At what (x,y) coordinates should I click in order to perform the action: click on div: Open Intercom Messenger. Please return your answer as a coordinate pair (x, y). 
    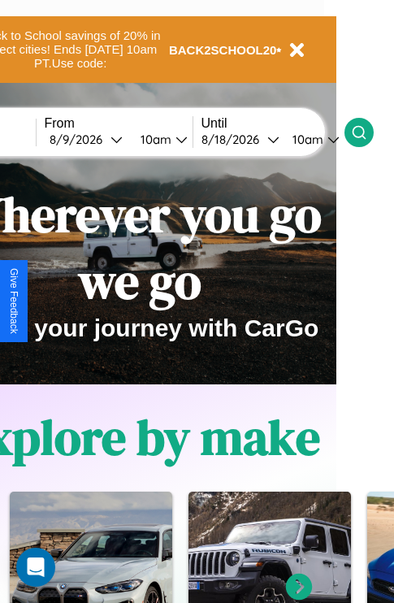
    Looking at the image, I should click on (36, 567).